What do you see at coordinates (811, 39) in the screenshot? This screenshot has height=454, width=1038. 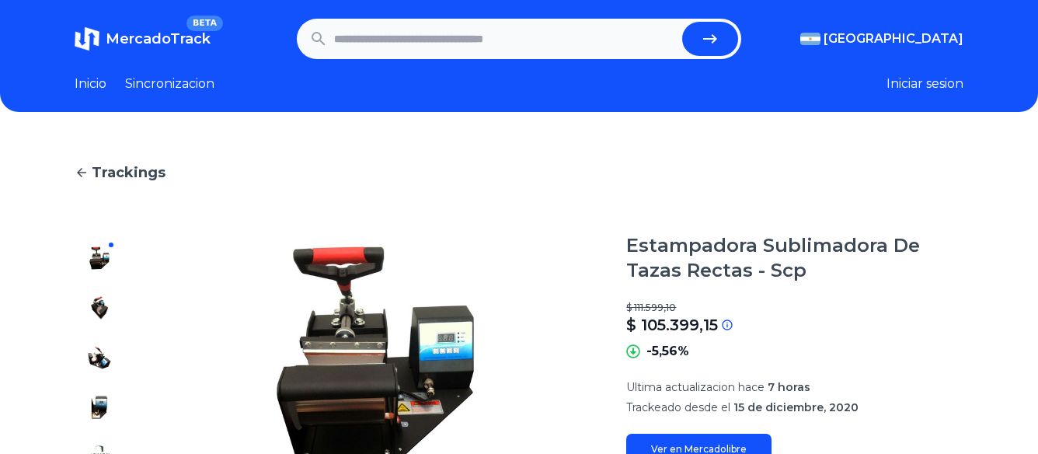 I see `img: Argentina` at bounding box center [811, 39].